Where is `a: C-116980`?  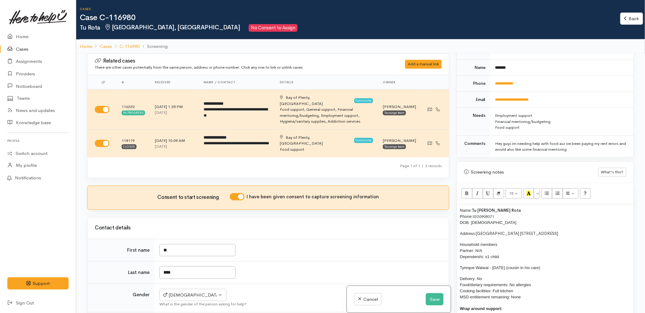 a: C-116980 is located at coordinates (130, 46).